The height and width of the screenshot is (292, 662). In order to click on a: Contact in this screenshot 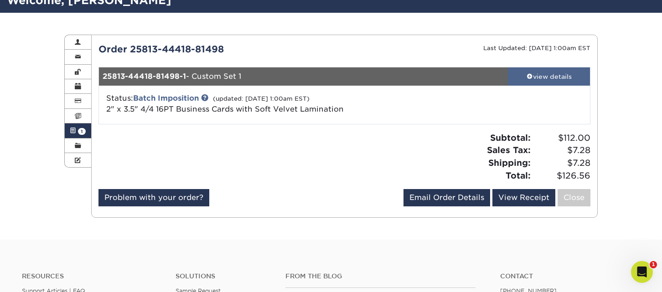, I will do `click(570, 276)`.